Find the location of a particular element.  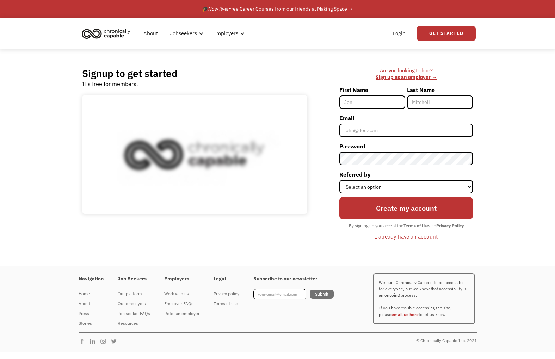

h4: Legal is located at coordinates (226, 279).